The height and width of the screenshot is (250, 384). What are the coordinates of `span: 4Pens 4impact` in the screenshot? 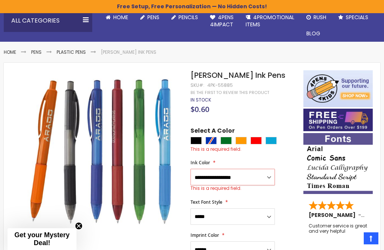 It's located at (222, 21).